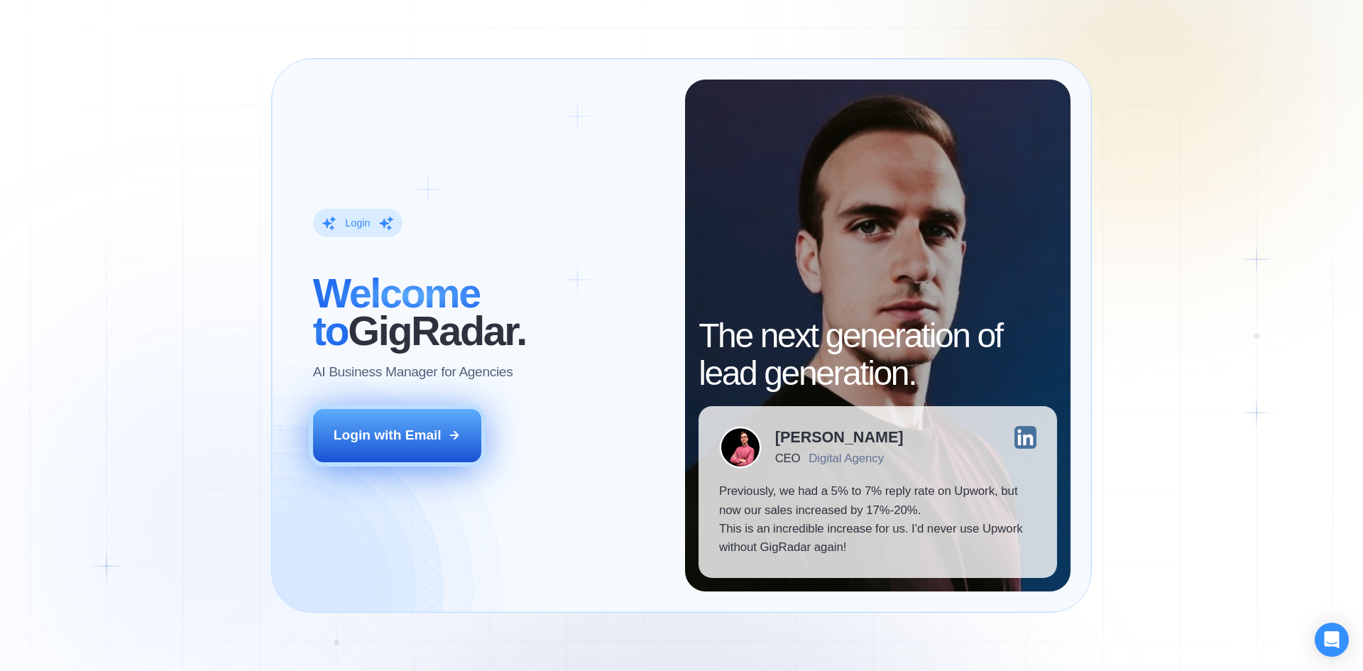  What do you see at coordinates (488, 312) in the screenshot?
I see `h2: ‍ GigRadar.` at bounding box center [488, 312].